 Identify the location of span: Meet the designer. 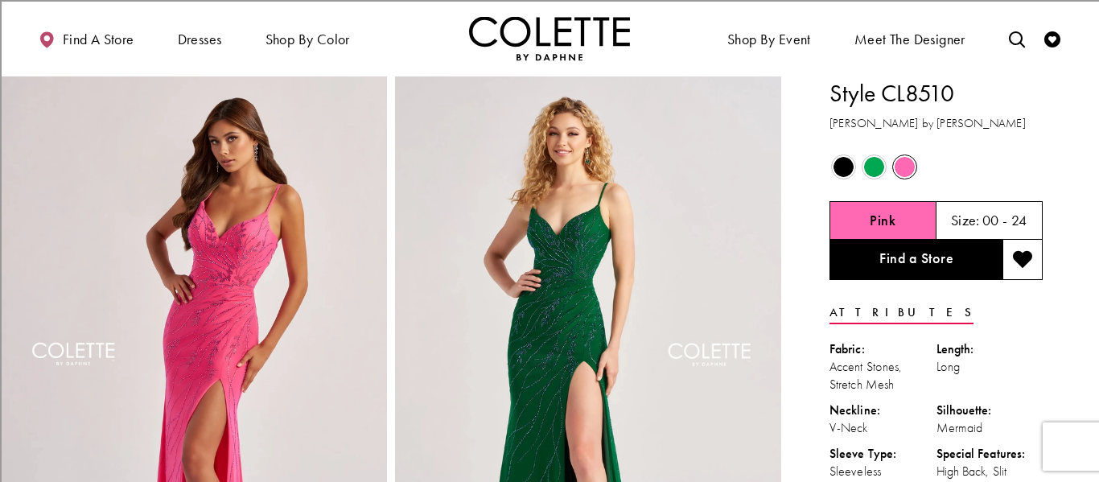
(910, 39).